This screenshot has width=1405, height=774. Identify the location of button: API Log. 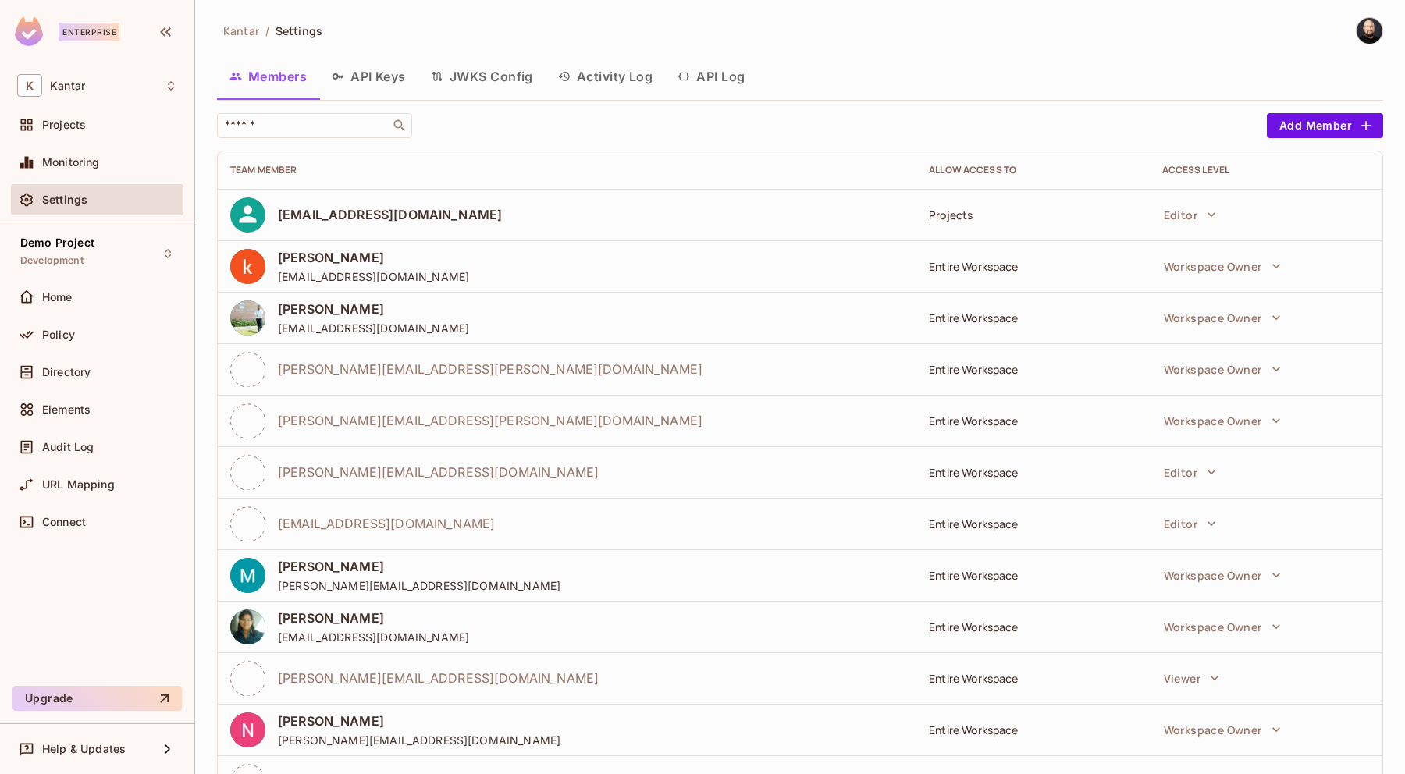
(711, 77).